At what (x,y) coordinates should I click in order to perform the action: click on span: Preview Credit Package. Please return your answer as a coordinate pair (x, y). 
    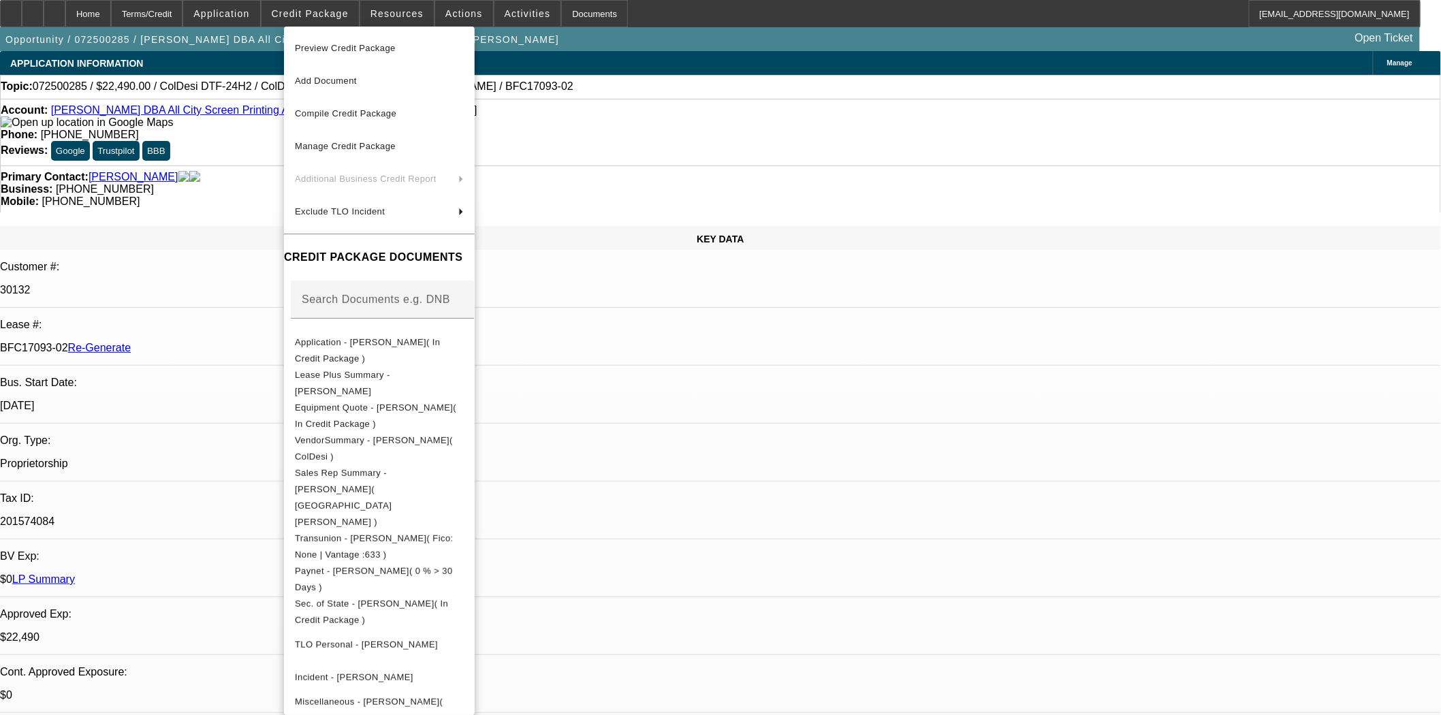
    Looking at the image, I should click on (345, 48).